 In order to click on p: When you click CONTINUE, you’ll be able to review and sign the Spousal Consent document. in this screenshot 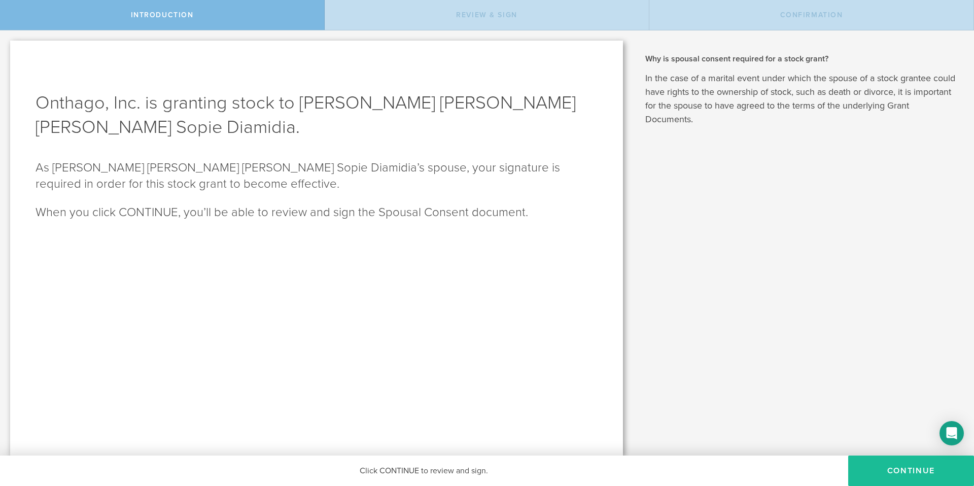, I will do `click(316, 212)`.